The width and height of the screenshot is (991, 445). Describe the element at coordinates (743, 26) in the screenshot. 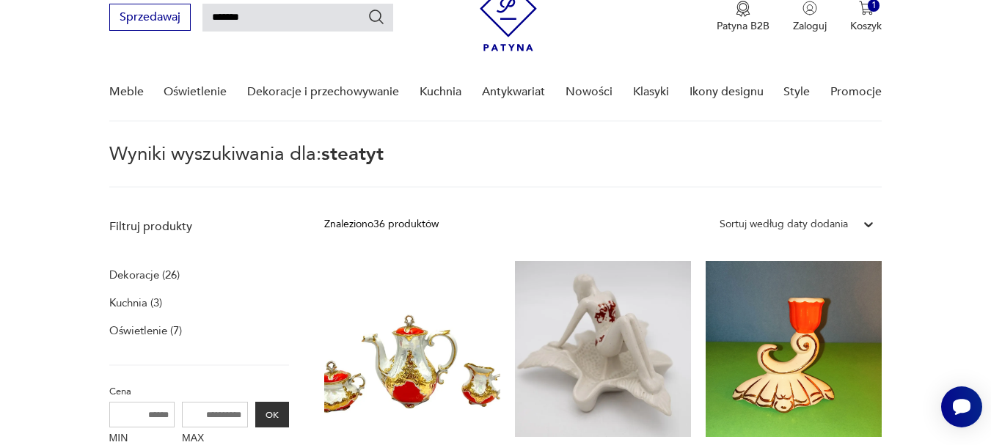

I see `p: Patyna B2B` at that location.